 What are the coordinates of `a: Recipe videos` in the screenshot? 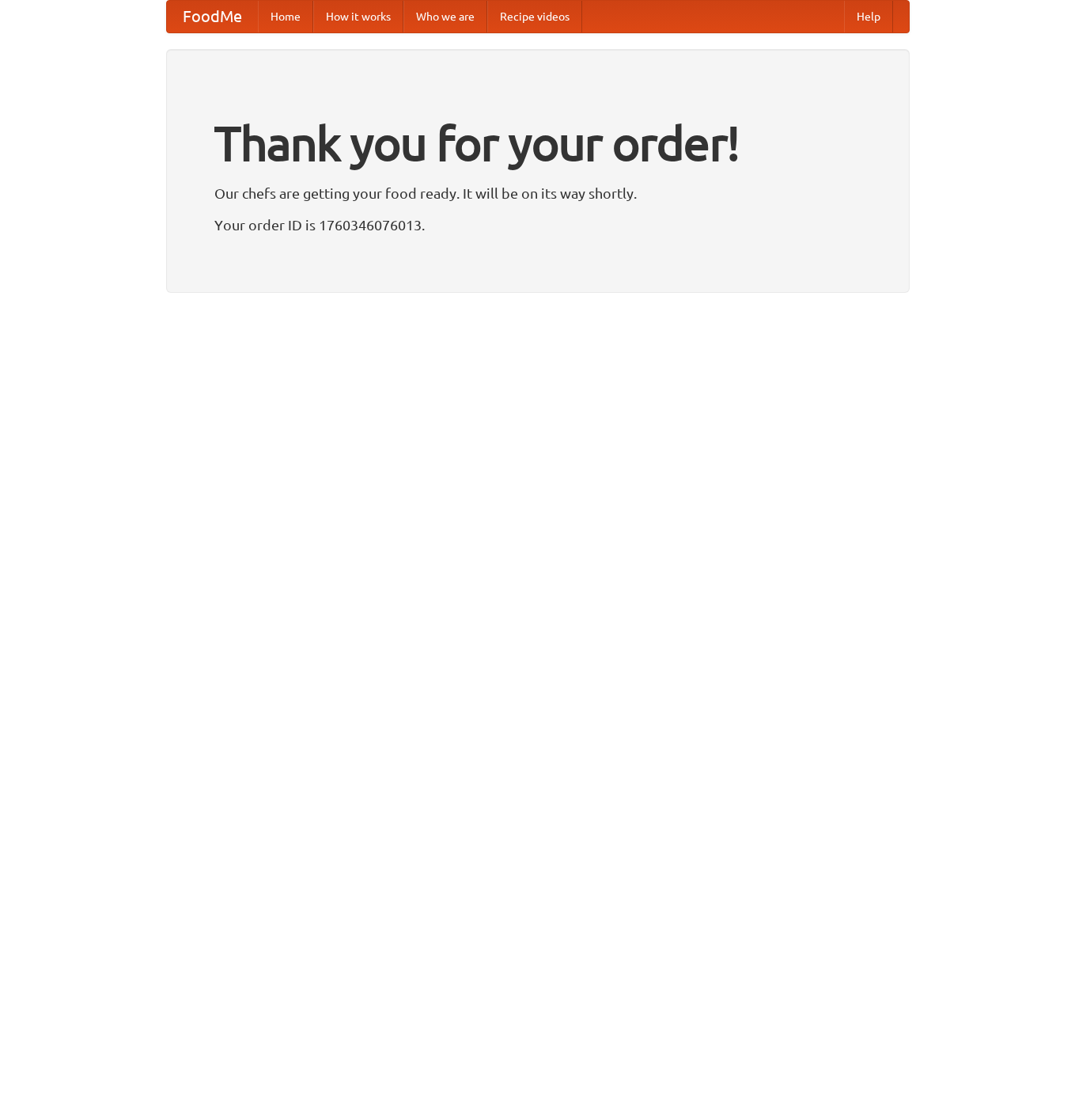 It's located at (535, 16).